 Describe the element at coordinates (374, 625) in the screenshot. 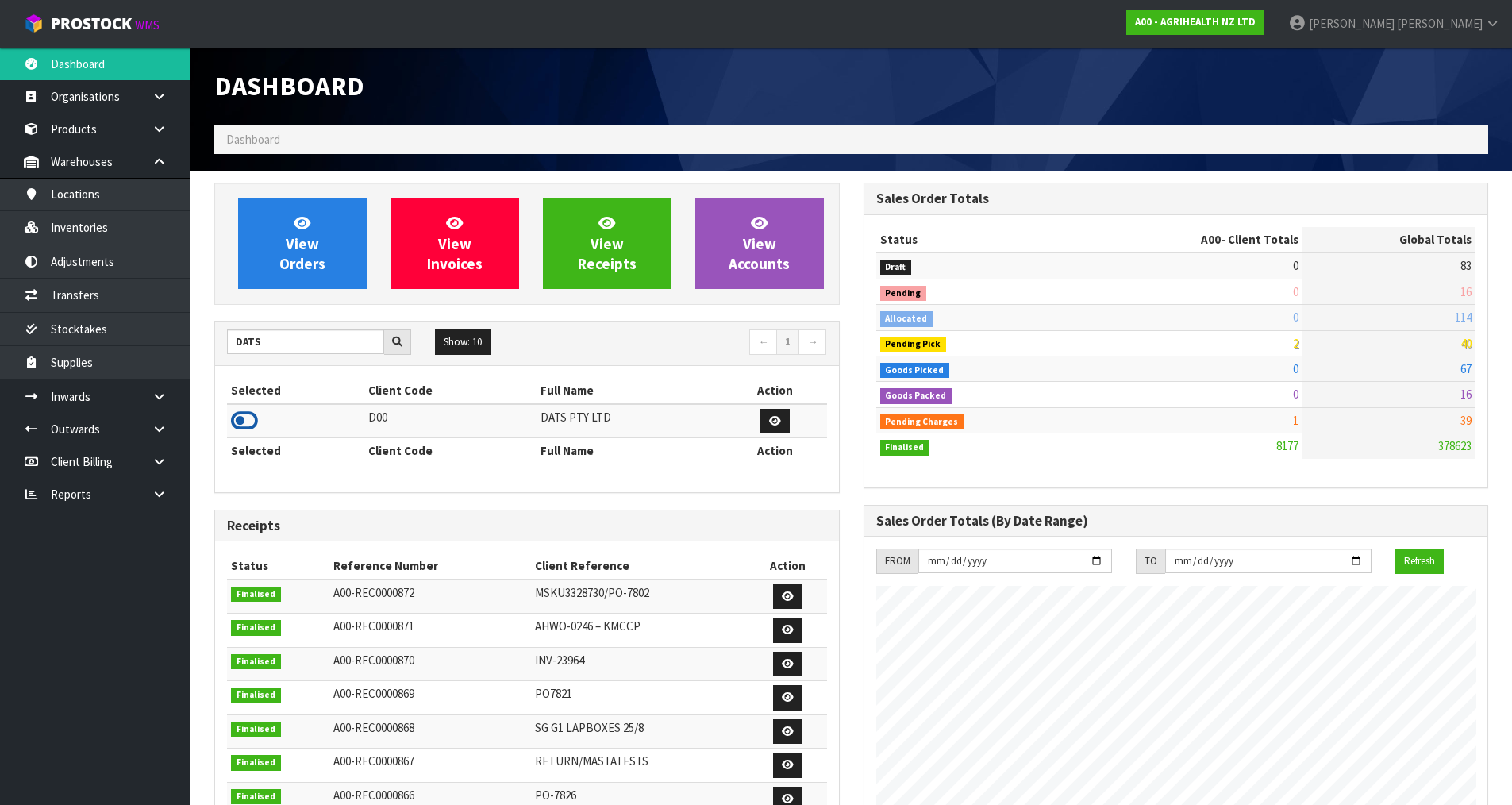

I see `span: A00-REC0000871` at that location.